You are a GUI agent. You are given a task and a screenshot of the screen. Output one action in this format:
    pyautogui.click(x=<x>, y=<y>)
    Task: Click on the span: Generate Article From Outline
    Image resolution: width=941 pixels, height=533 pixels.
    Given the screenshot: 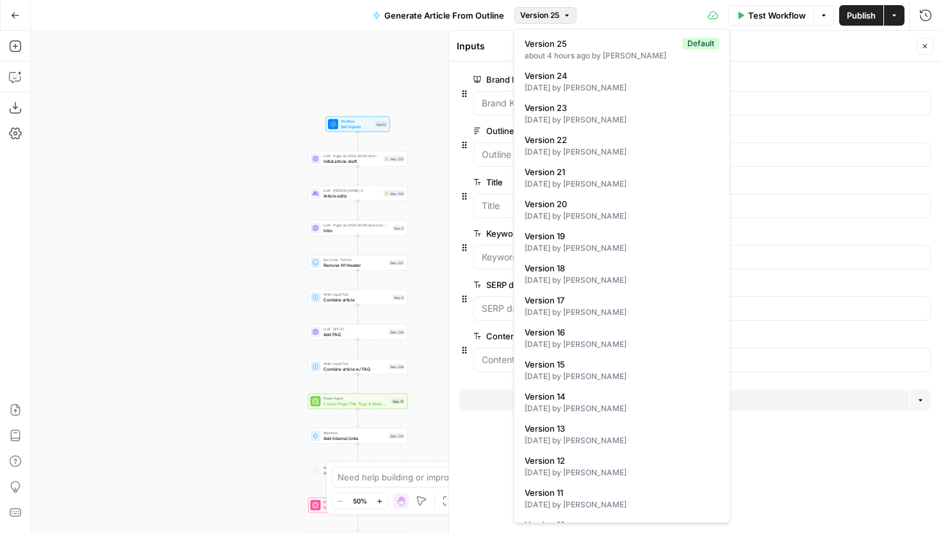 What is the action you would take?
    pyautogui.click(x=444, y=15)
    